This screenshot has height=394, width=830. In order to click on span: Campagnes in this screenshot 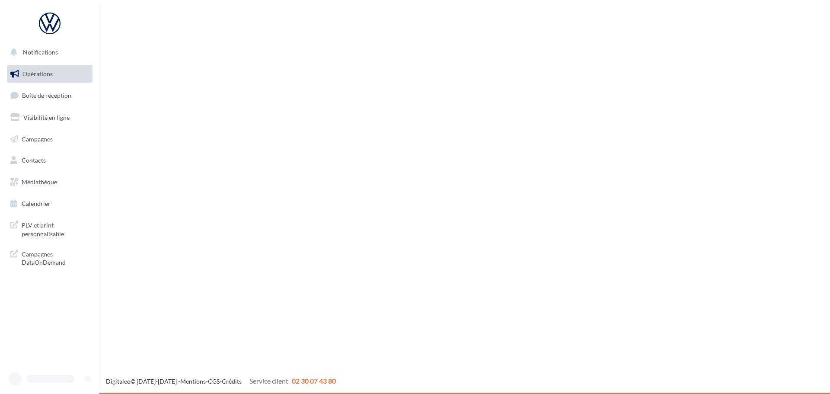, I will do `click(37, 138)`.